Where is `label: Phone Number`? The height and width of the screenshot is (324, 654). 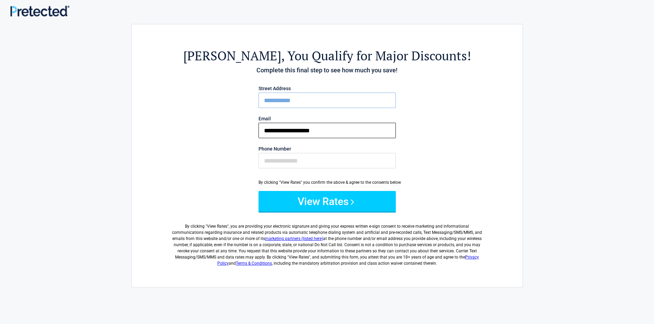 label: Phone Number is located at coordinates (327, 149).